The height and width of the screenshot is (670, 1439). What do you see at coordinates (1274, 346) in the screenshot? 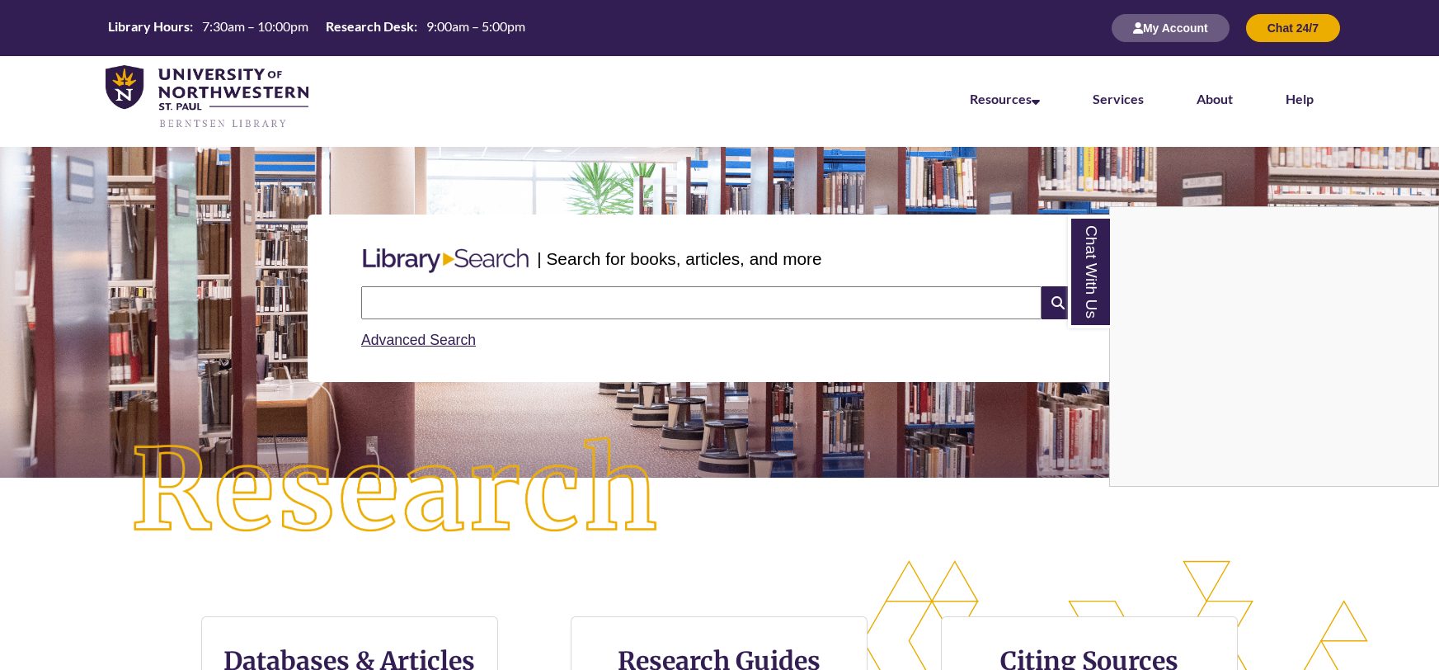
I see `div: Chat With Us` at bounding box center [1274, 346].